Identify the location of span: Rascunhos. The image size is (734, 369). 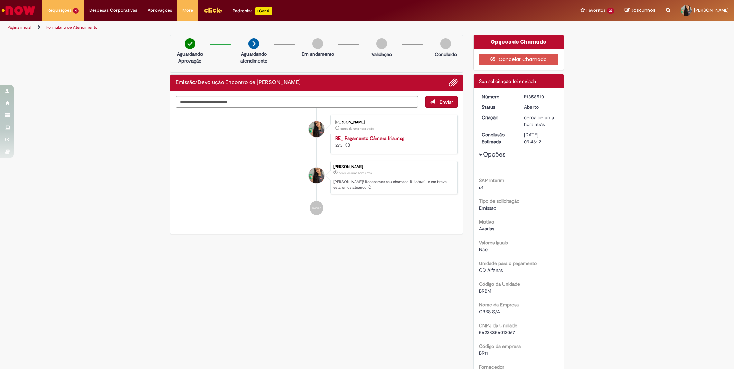
(643, 10).